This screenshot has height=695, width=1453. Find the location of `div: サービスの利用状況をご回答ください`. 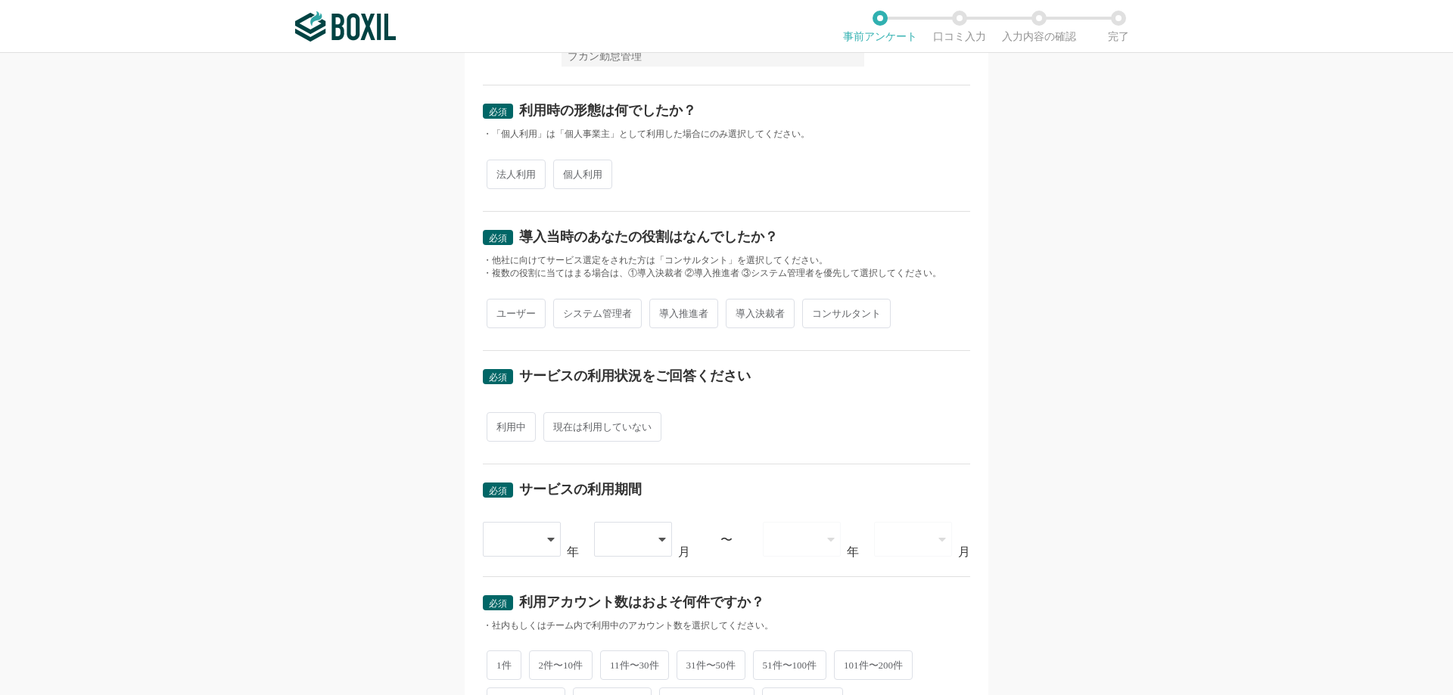

div: サービスの利用状況をご回答ください is located at coordinates (635, 376).